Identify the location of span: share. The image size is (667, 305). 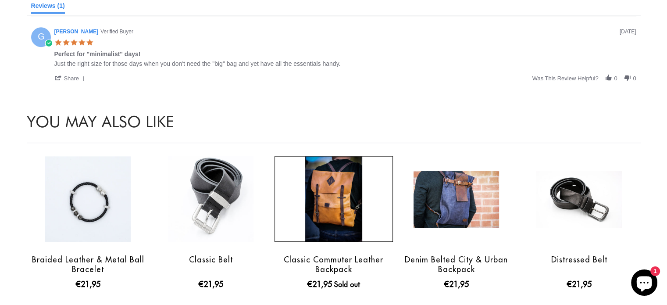
(71, 78).